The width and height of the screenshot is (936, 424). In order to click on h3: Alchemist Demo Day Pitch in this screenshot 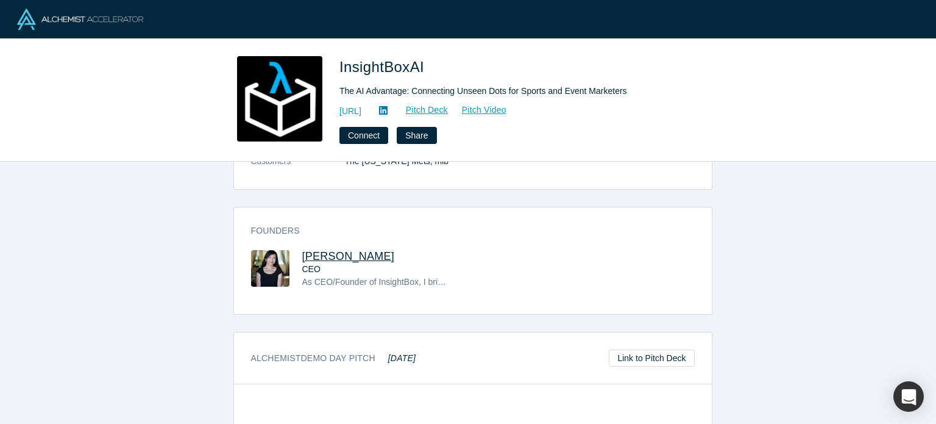, I will do `click(333, 358)`.